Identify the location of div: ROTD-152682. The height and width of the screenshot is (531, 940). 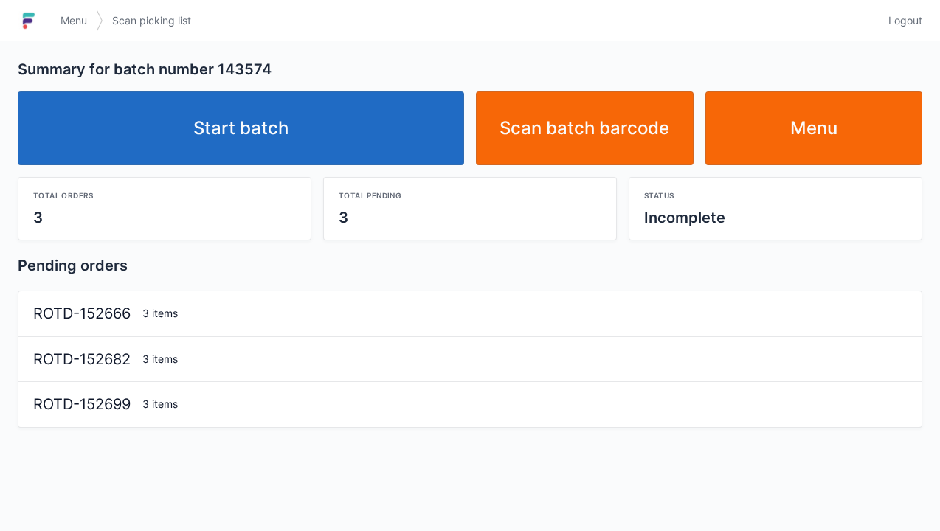
(82, 359).